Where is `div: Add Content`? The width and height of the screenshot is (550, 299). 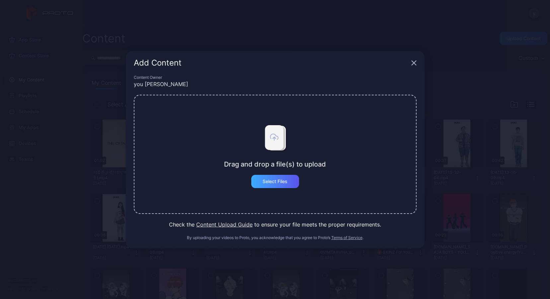 div: Add Content is located at coordinates (271, 63).